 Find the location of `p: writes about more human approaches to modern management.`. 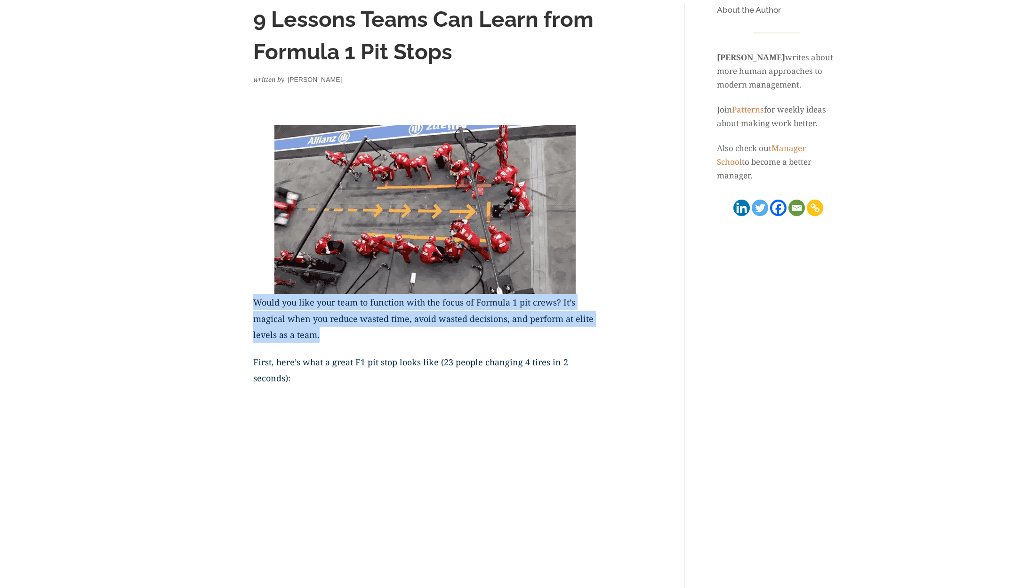

p: writes about more human approaches to modern management. is located at coordinates (777, 70).